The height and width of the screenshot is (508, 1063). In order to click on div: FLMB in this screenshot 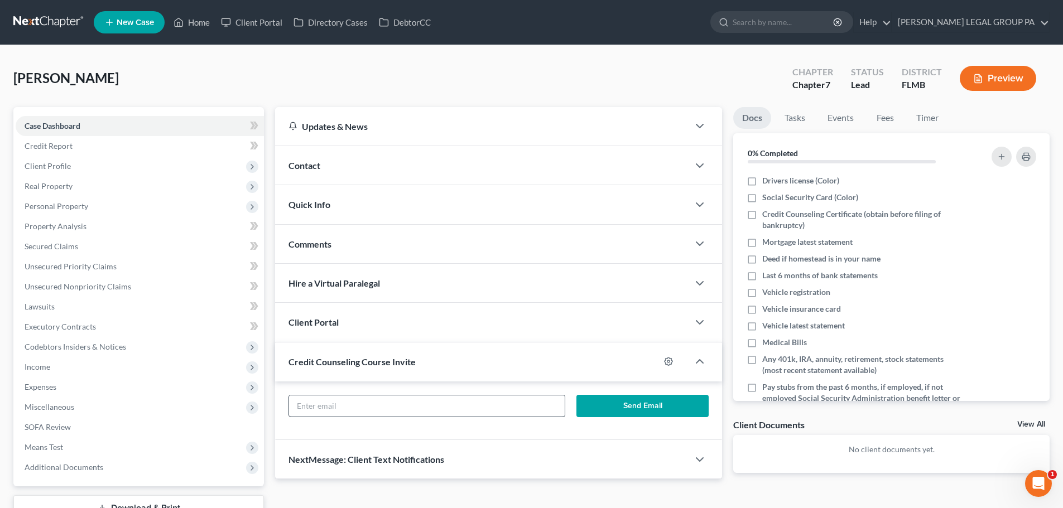, I will do `click(922, 85)`.